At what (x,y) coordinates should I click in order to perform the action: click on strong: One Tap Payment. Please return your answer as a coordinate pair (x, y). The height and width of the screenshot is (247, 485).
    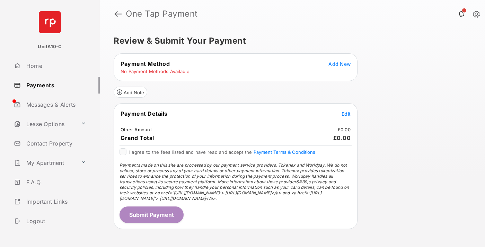
    Looking at the image, I should click on (162, 14).